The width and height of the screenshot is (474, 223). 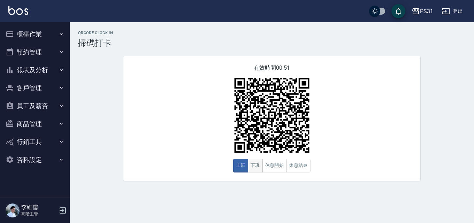 What do you see at coordinates (13, 211) in the screenshot?
I see `img: Person` at bounding box center [13, 211].